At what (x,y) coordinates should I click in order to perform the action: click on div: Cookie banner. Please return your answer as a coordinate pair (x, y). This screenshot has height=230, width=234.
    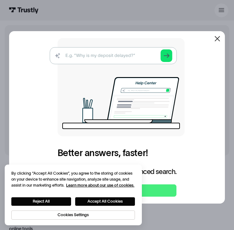
    Looking at the image, I should click on (73, 195).